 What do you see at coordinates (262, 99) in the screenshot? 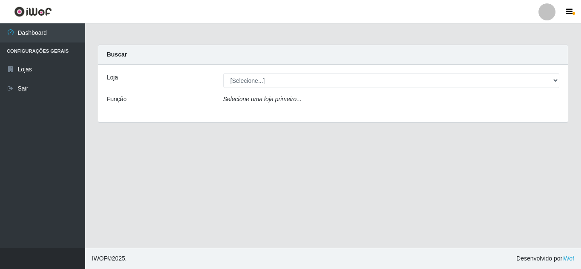
I see `i: Selecione uma loja primeiro...` at bounding box center [262, 99].